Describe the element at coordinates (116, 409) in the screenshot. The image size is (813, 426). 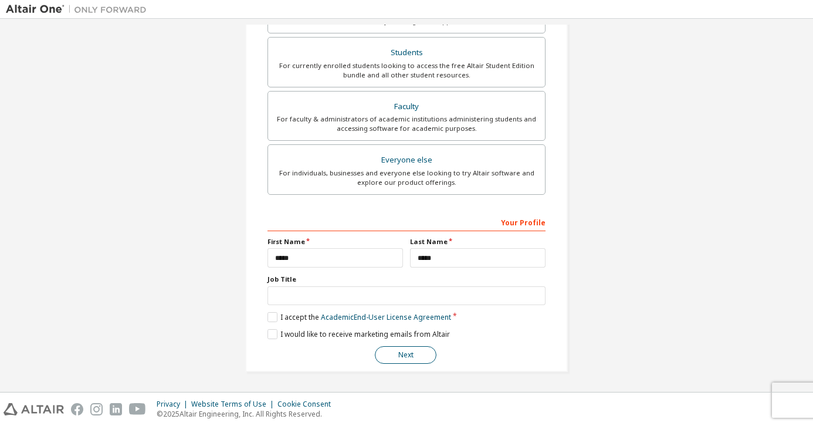
I see `img: linkedin.svg` at that location.